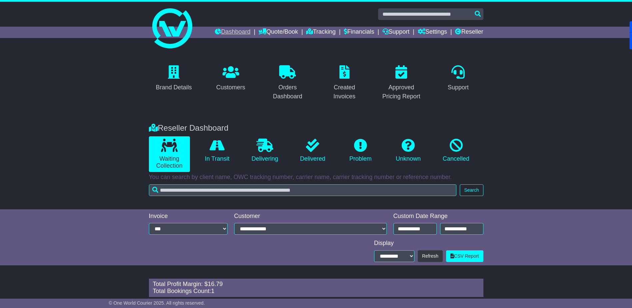  Describe the element at coordinates (264, 151) in the screenshot. I see `a: Delivering` at that location.